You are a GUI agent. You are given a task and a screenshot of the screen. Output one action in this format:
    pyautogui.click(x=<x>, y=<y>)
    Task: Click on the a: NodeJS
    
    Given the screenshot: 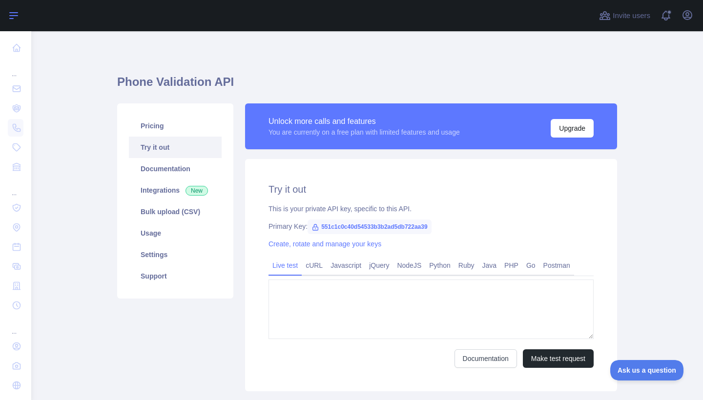 What is the action you would take?
    pyautogui.click(x=409, y=266)
    